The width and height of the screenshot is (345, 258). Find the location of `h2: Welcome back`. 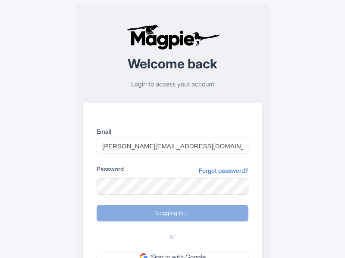

h2: Welcome back is located at coordinates (172, 64).